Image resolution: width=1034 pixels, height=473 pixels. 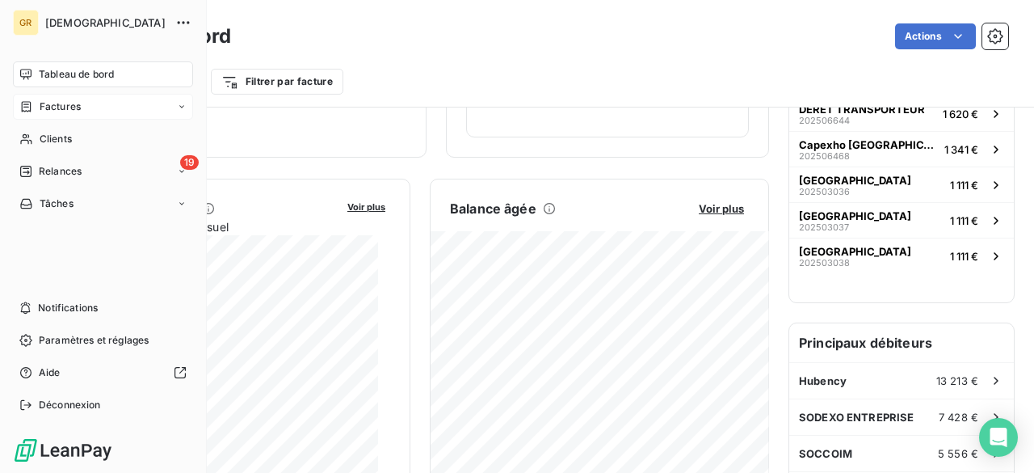 What do you see at coordinates (63, 450) in the screenshot?
I see `img: Logo LeanPay` at bounding box center [63, 450].